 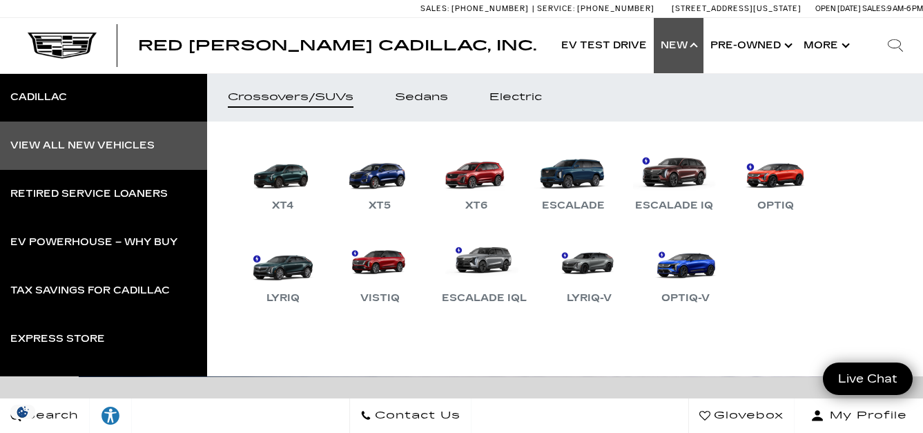 What do you see at coordinates (90, 291) in the screenshot?
I see `div: Tax Savings for Cadillac` at bounding box center [90, 291].